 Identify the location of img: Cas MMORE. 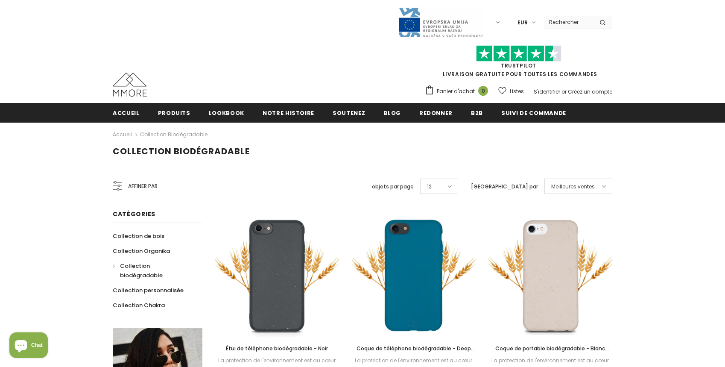
(130, 85).